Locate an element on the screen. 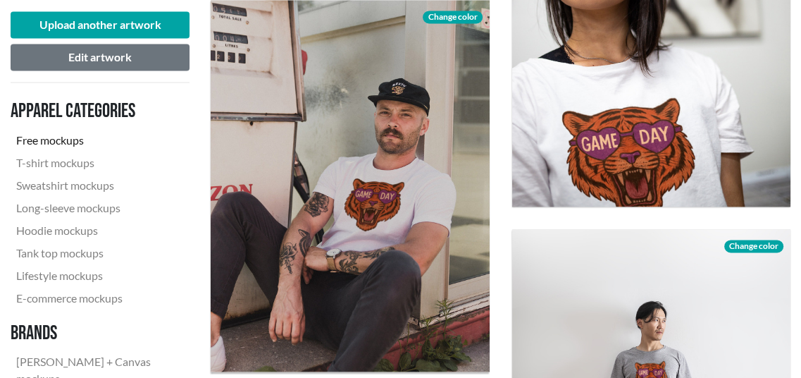 This screenshot has width=801, height=378. h3: Apparel categories is located at coordinates (94, 111).